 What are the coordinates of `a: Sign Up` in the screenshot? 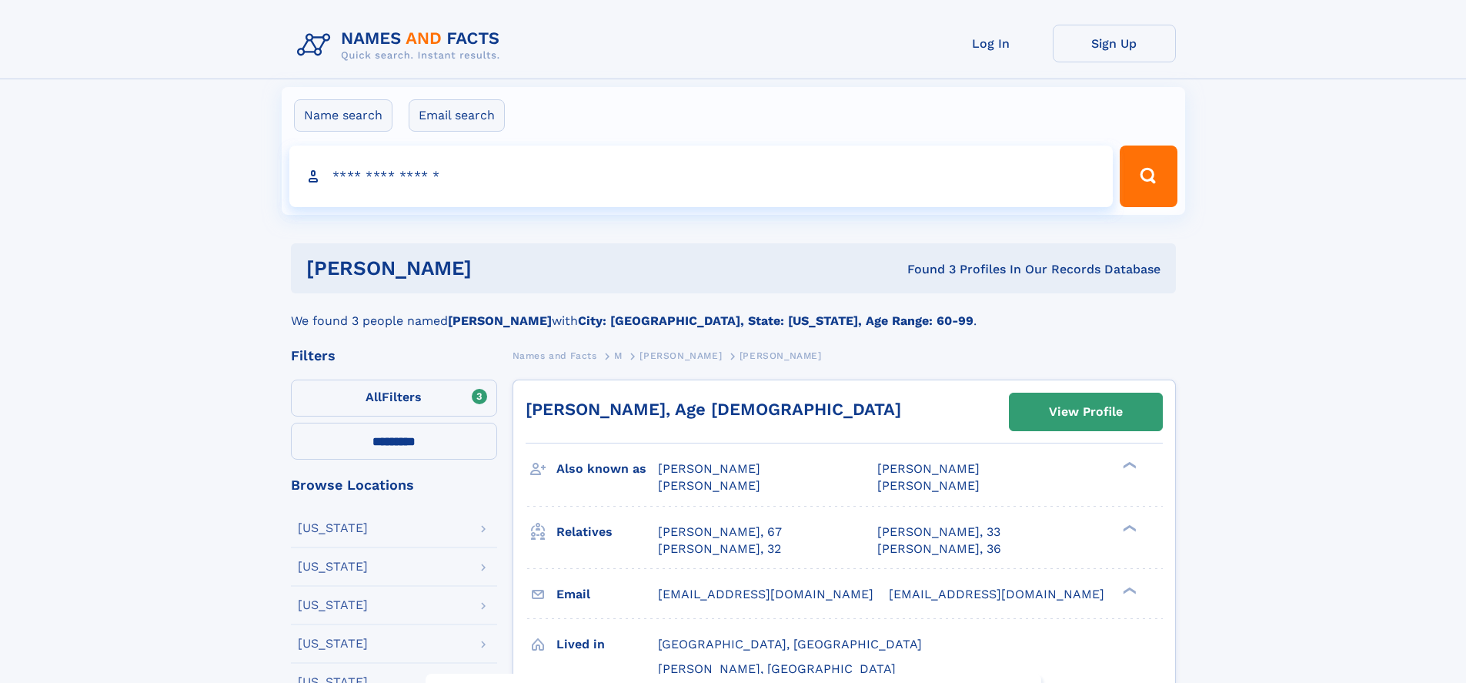 It's located at (1114, 43).